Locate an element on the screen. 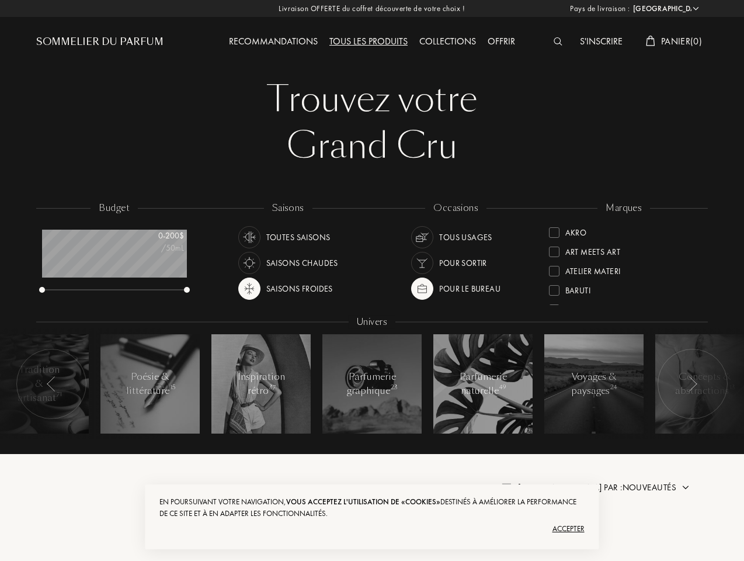  div: Sommelier du Parfum is located at coordinates (100, 42).